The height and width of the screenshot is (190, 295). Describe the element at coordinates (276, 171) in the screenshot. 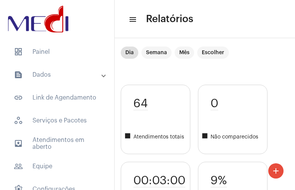

I see `mat-icon: add` at that location.